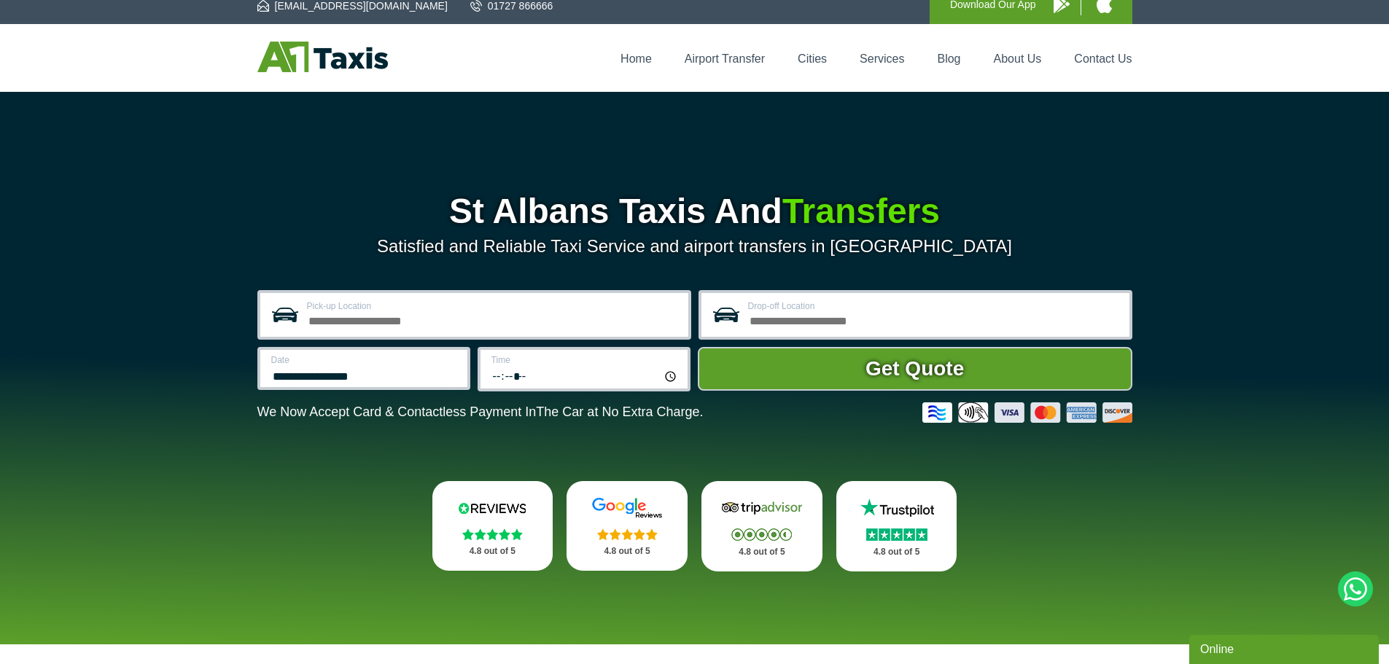  What do you see at coordinates (1102, 58) in the screenshot?
I see `a: Contact Us` at bounding box center [1102, 58].